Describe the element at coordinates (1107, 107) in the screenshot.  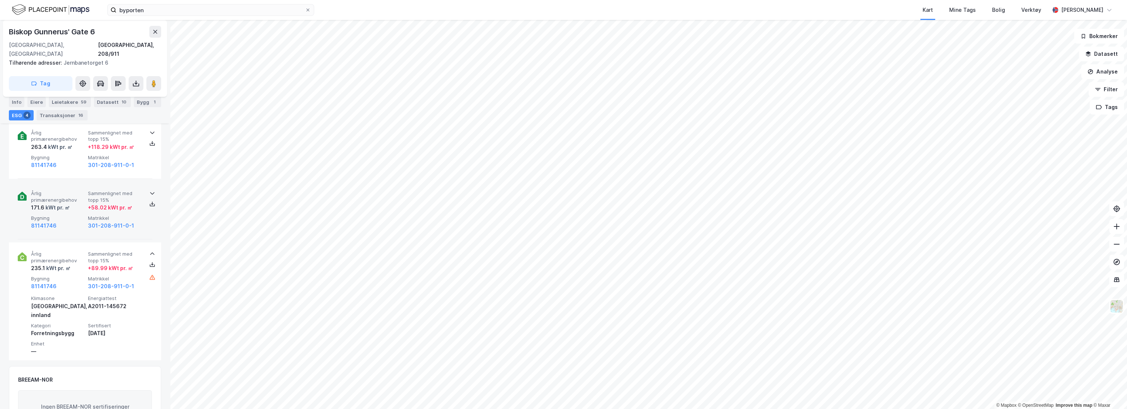
I see `button: Tags` at that location.